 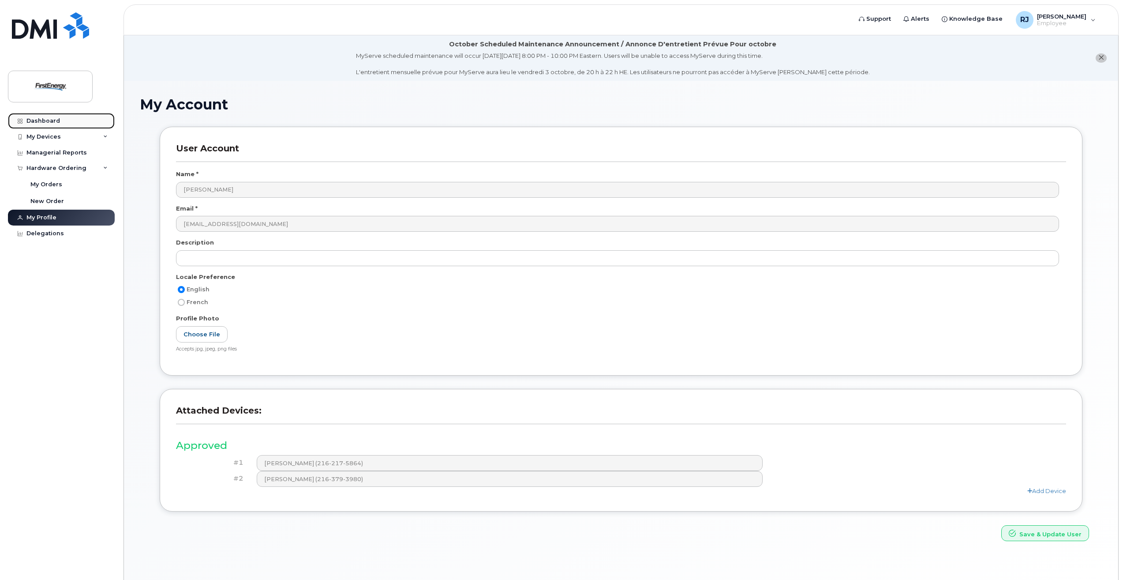 I want to click on button: Save & Update User, so click(x=1045, y=533).